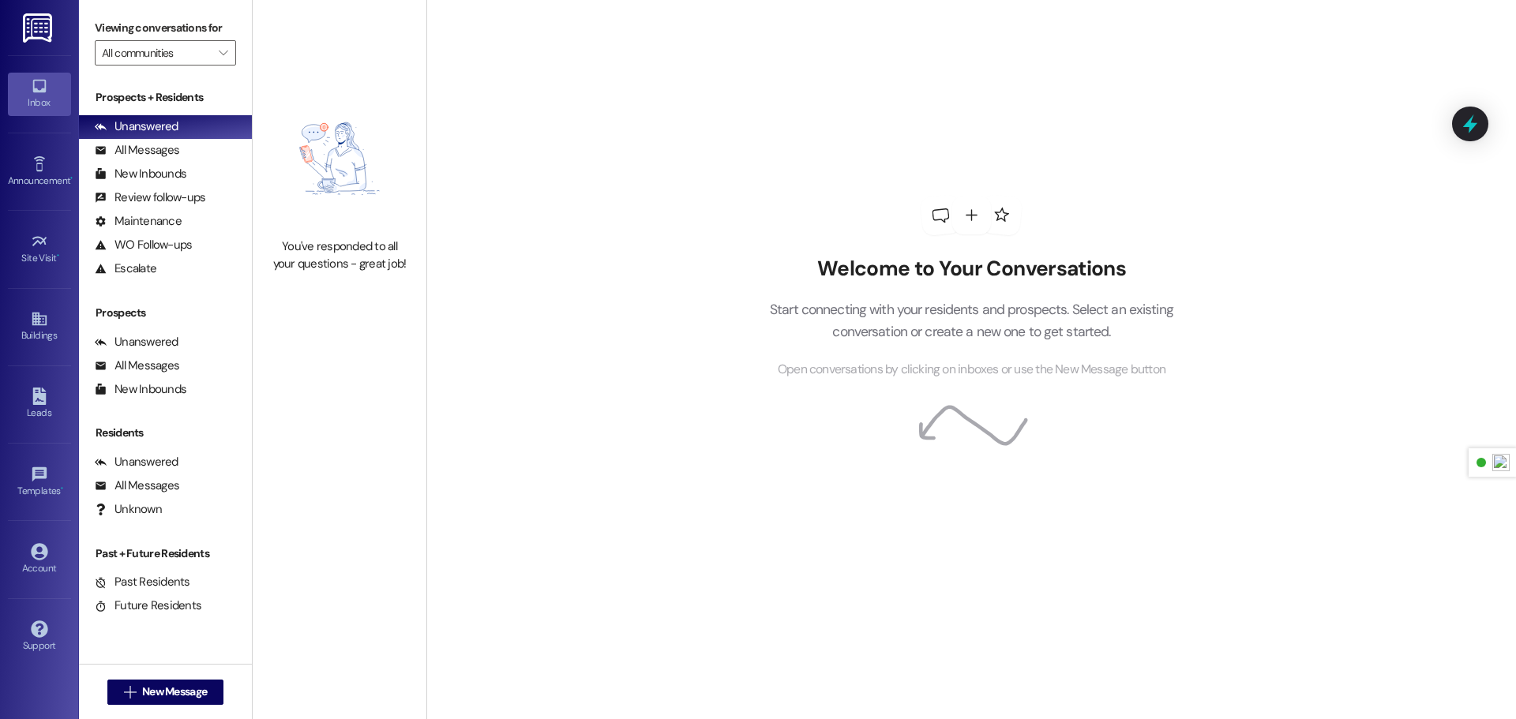 The height and width of the screenshot is (719, 1516). Describe the element at coordinates (971, 321) in the screenshot. I see `p: Start connecting with your residents and prospects. Select an existing conversation or create a n...` at that location.